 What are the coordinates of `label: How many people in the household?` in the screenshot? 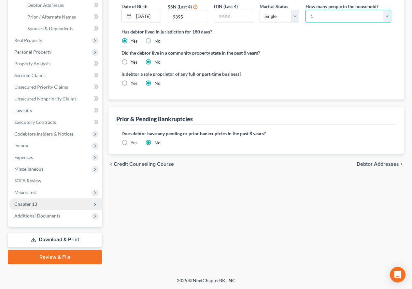 It's located at (342, 6).